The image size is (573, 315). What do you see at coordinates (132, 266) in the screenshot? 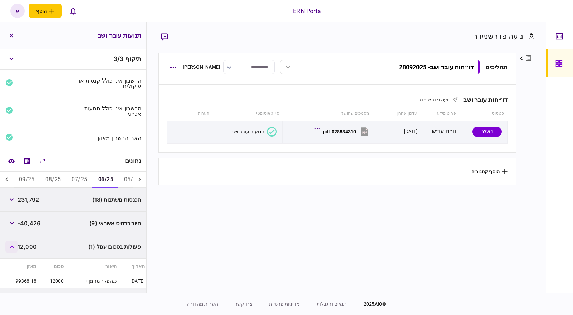
I see `th: תאריך` at bounding box center [132, 266].